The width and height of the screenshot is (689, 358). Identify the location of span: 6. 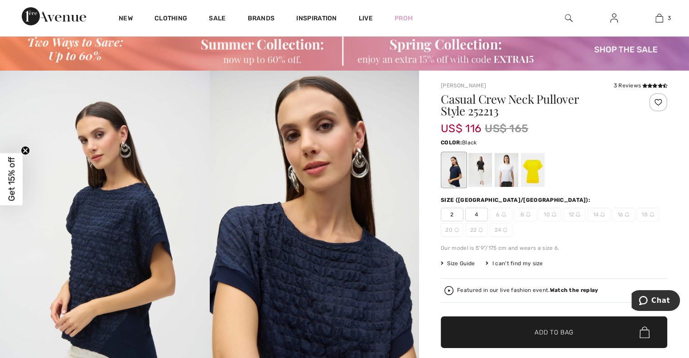
(501, 215).